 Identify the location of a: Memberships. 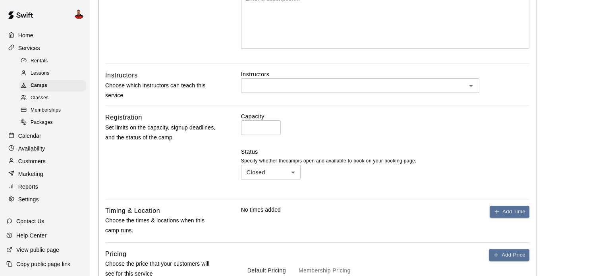
(54, 110).